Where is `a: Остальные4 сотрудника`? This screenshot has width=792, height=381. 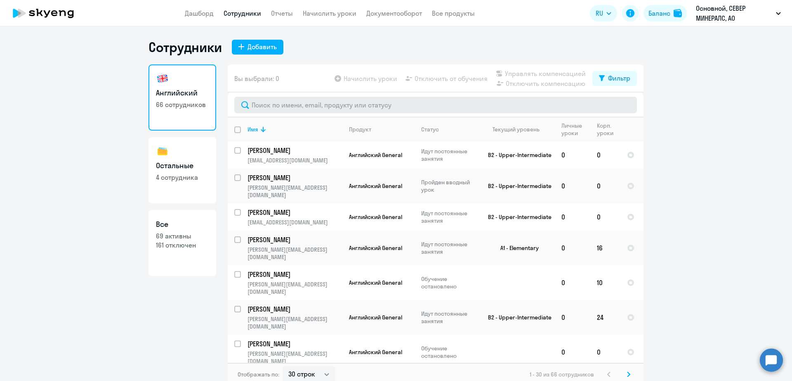
a: Остальные4 сотрудника is located at coordinates (182, 170).